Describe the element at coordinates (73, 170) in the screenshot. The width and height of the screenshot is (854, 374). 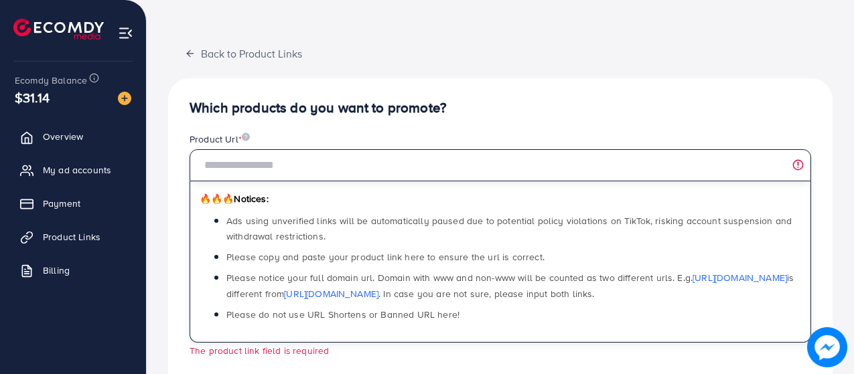
I see `a: My ad accounts` at that location.